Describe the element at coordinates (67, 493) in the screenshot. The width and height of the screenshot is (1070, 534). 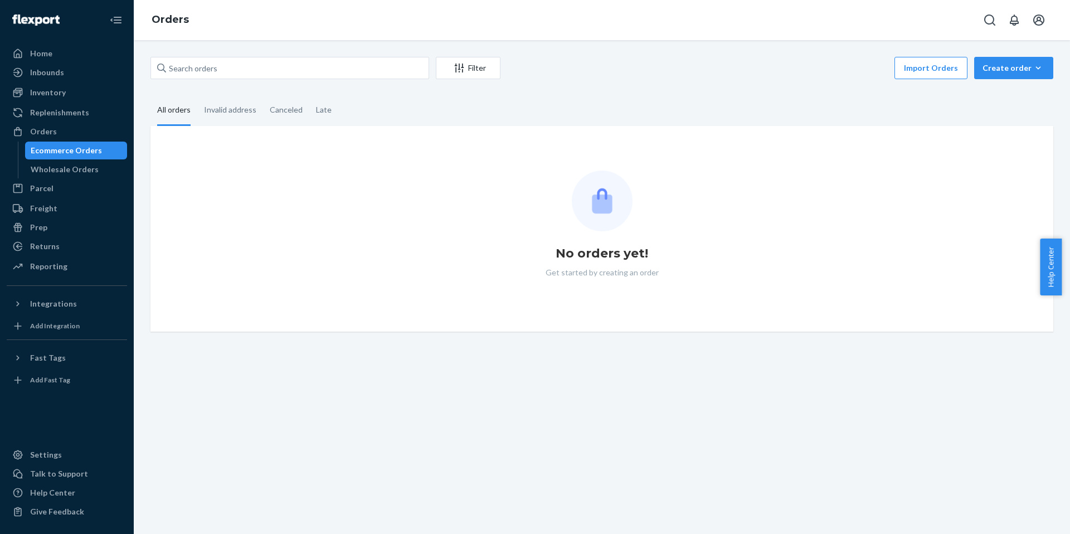
I see `a: Help Center` at that location.